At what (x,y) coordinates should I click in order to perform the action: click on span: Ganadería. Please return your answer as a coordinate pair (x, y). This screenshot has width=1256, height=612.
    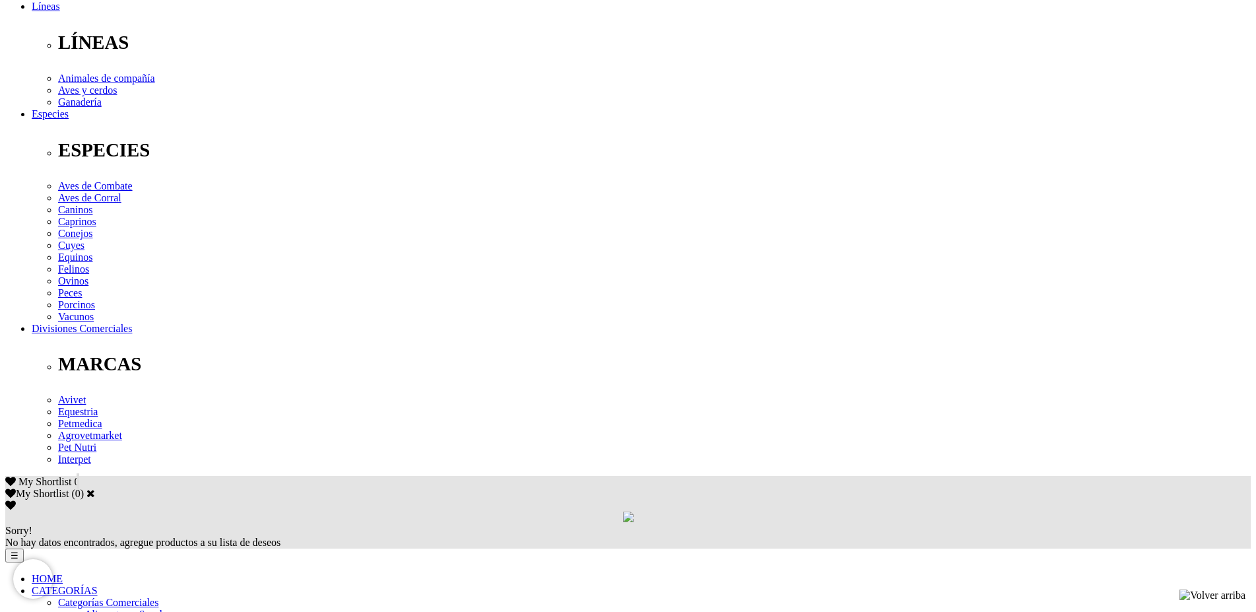
    Looking at the image, I should click on (80, 102).